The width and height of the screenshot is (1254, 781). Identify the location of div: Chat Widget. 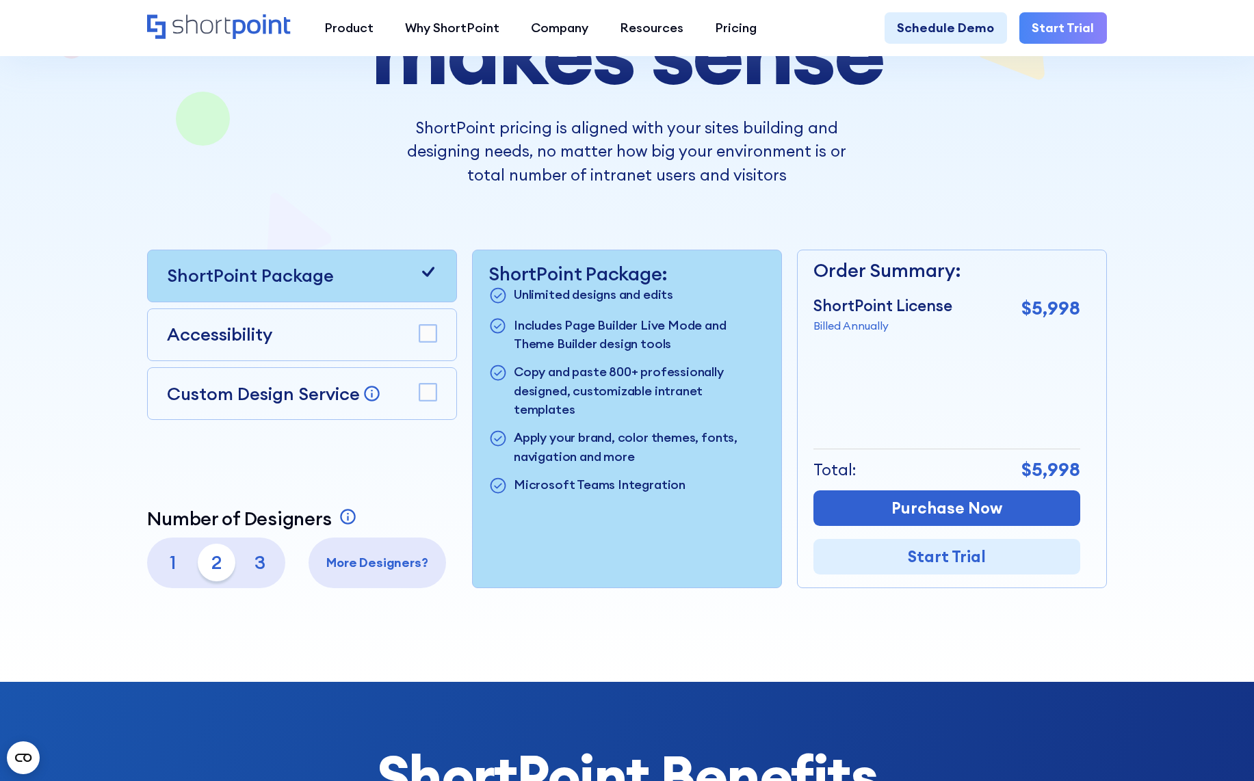
(1220, 749).